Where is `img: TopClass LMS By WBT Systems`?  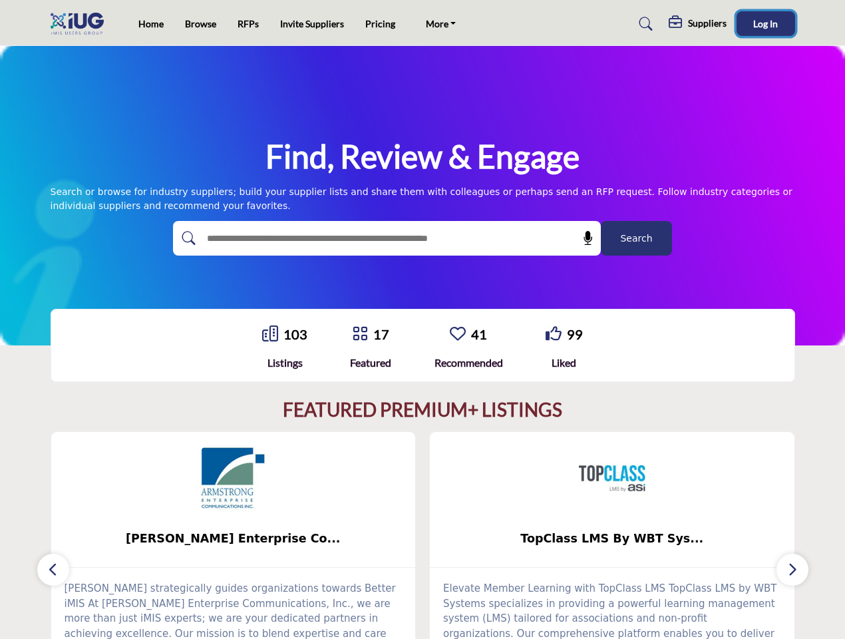
img: TopClass LMS By WBT Systems is located at coordinates (612, 478).